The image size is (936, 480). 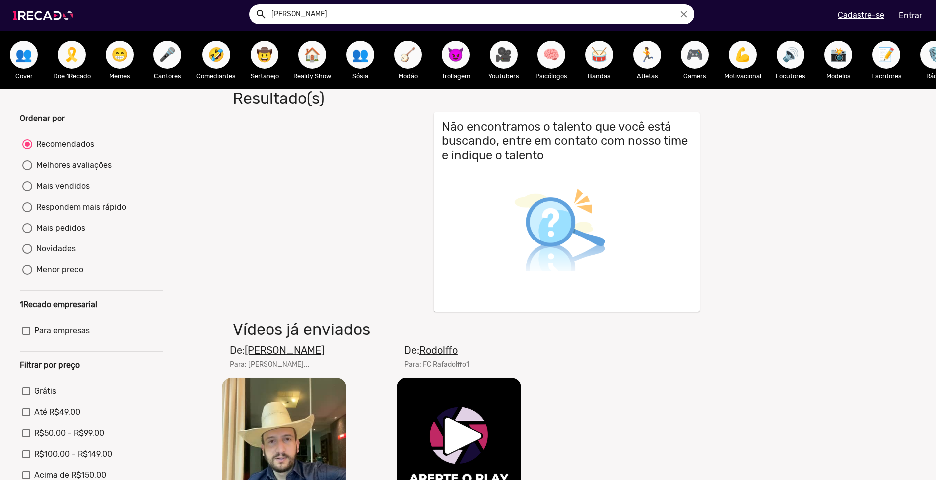 What do you see at coordinates (265, 76) in the screenshot?
I see `p: Sertanejo` at bounding box center [265, 76].